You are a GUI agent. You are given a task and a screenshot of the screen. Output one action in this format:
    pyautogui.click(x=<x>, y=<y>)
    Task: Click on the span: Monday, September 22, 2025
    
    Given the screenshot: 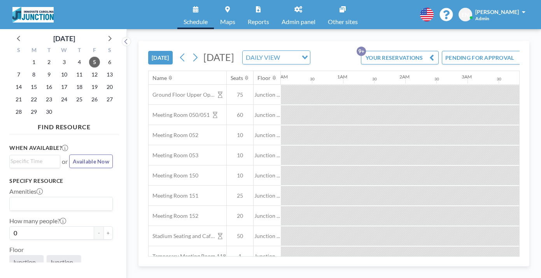 What is the action you would take?
    pyautogui.click(x=34, y=99)
    